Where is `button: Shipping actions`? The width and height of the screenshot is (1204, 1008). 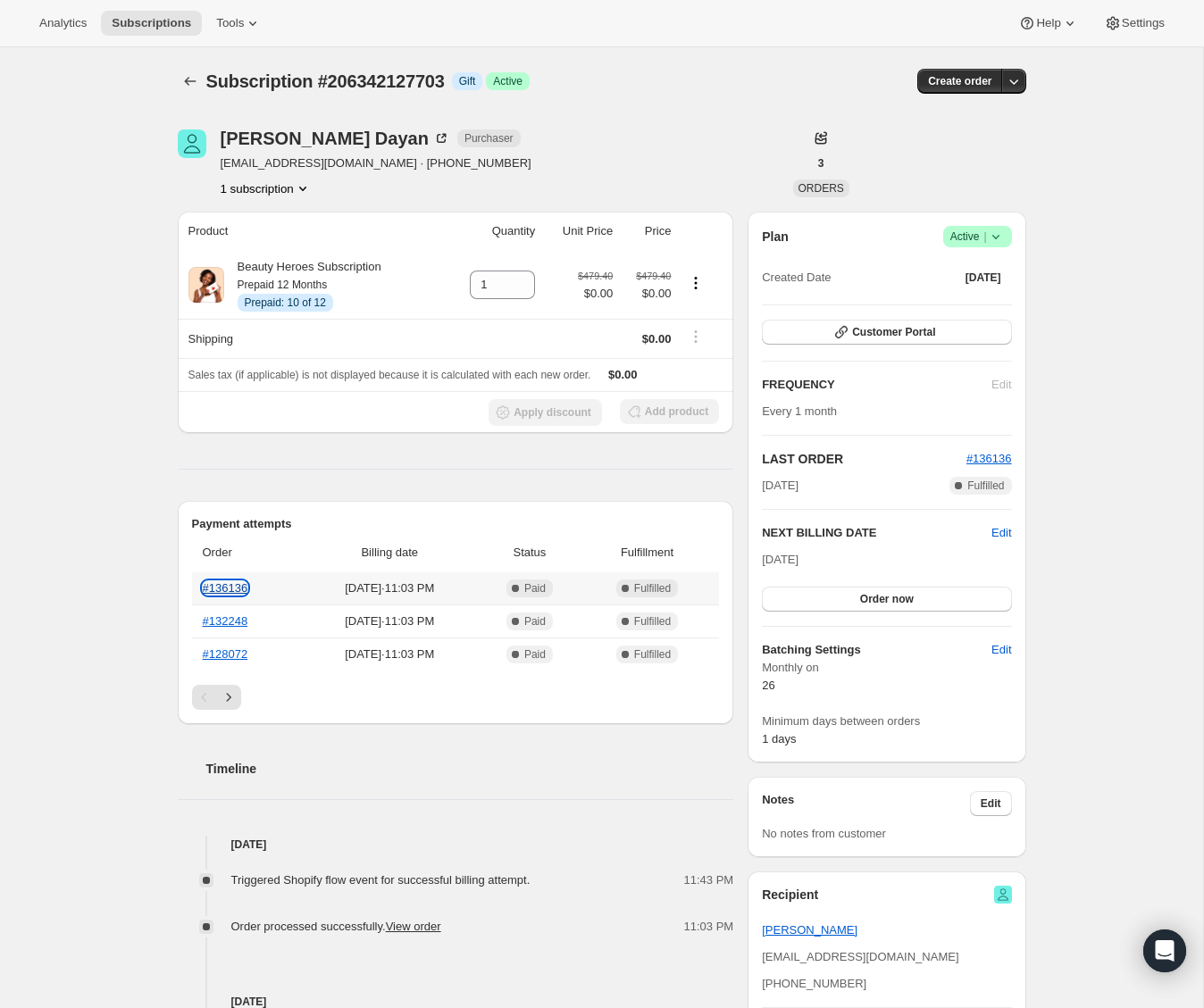
button: Shipping actions is located at coordinates (696, 337).